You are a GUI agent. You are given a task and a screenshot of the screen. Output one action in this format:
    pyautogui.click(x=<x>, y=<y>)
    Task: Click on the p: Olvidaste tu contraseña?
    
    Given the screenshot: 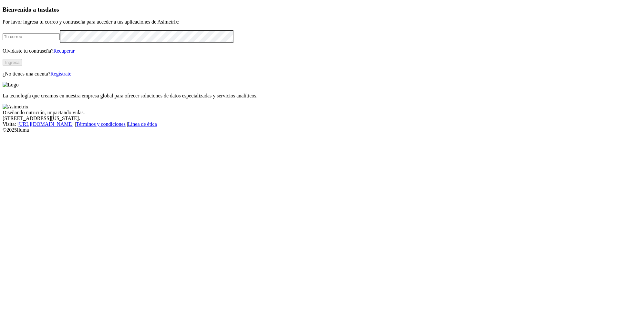 What is the action you would take?
    pyautogui.click(x=310, y=51)
    